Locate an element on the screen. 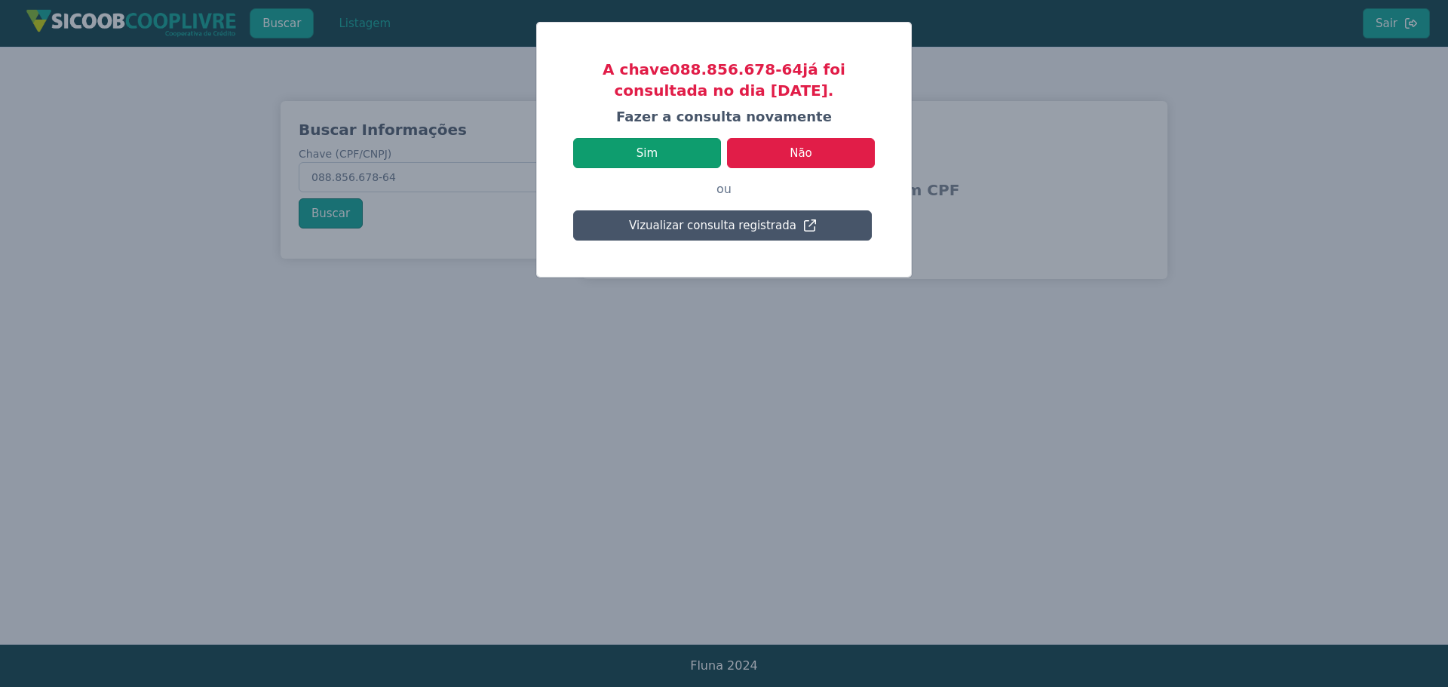 This screenshot has width=1448, height=687. button: Sim is located at coordinates (647, 153).